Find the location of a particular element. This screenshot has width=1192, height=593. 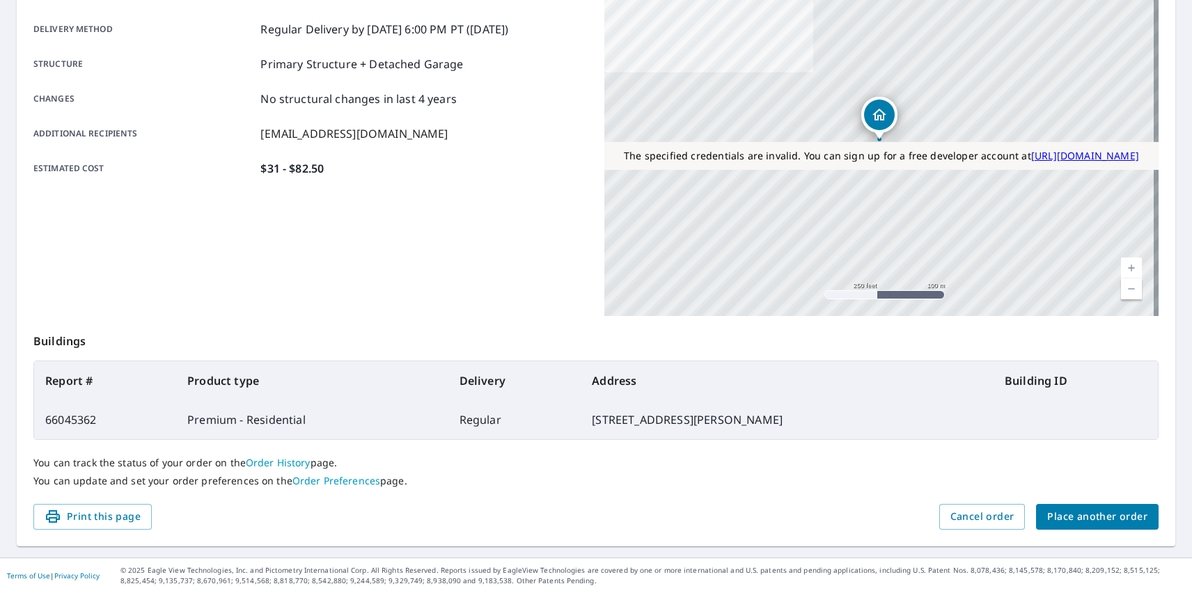

p: © 2025 Eagle View Technologies, Inc. and Pictometry International Corp. All Rights Reserved. Repo... is located at coordinates (652, 576).